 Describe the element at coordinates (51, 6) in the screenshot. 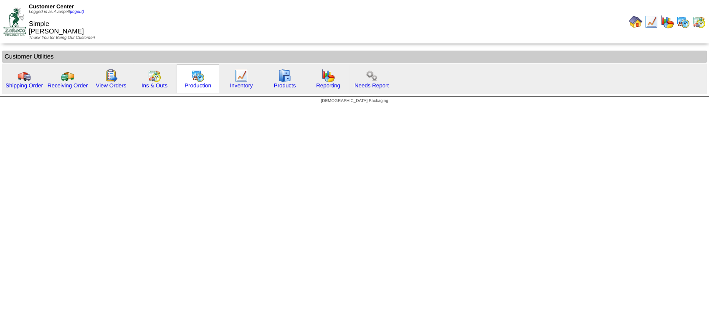

I see `span: Customer Center` at that location.